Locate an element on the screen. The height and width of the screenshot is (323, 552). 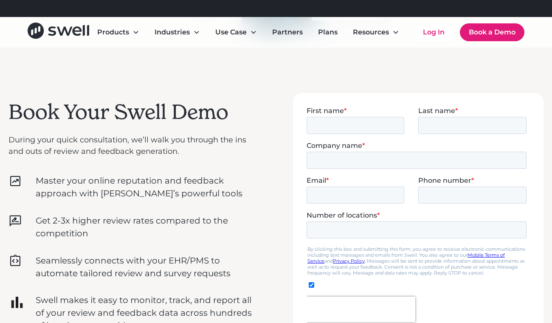
a: Book a Demo is located at coordinates (492, 32).